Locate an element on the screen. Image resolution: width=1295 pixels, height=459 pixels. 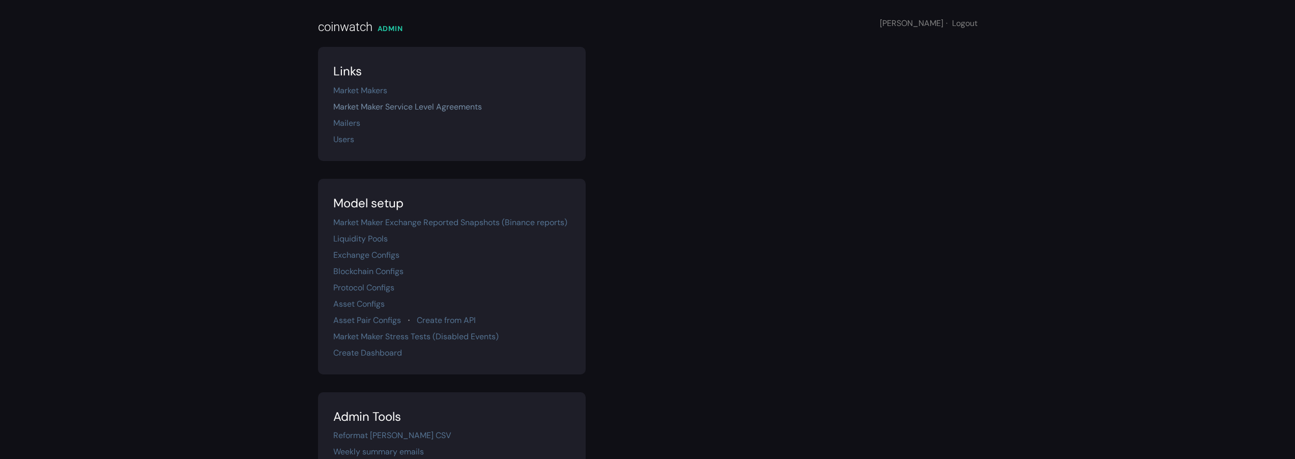
a: Exchange Configs is located at coordinates (366, 254).